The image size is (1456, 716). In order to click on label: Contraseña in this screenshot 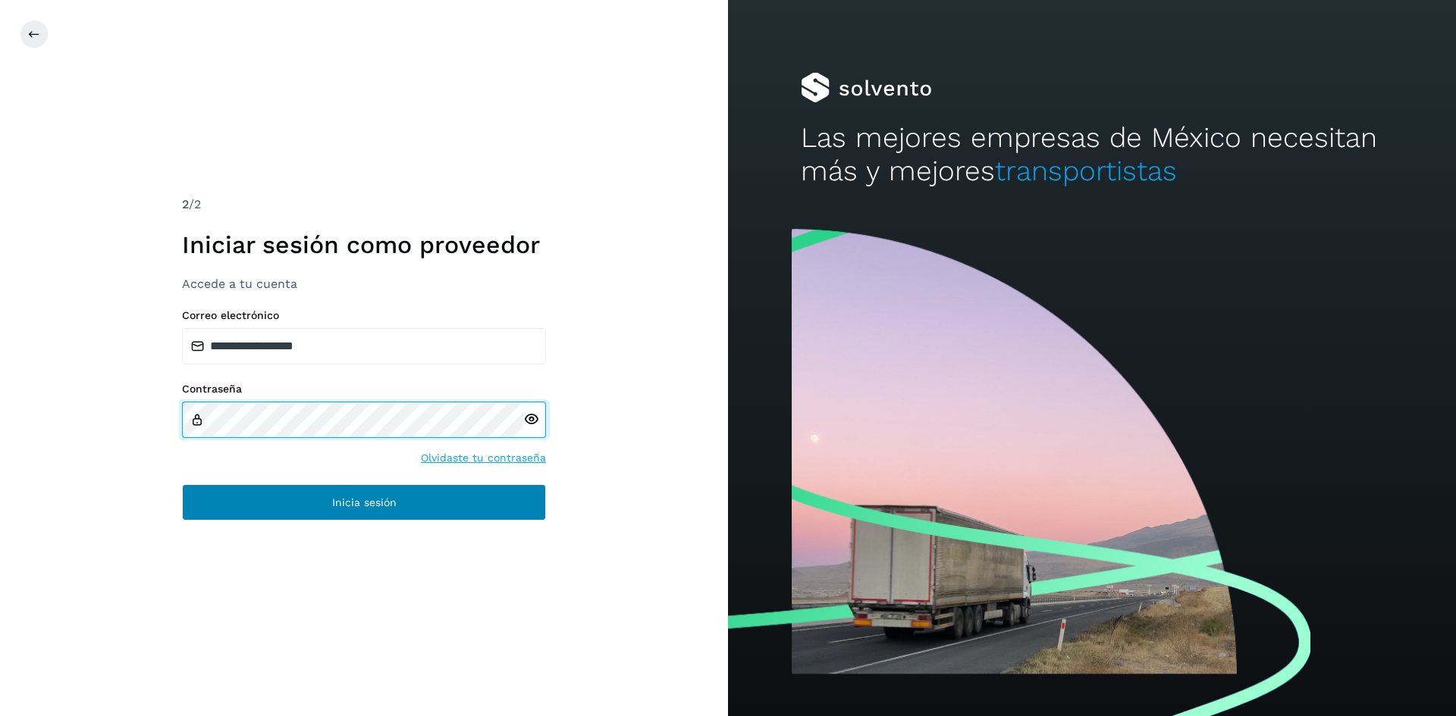, I will do `click(364, 389)`.